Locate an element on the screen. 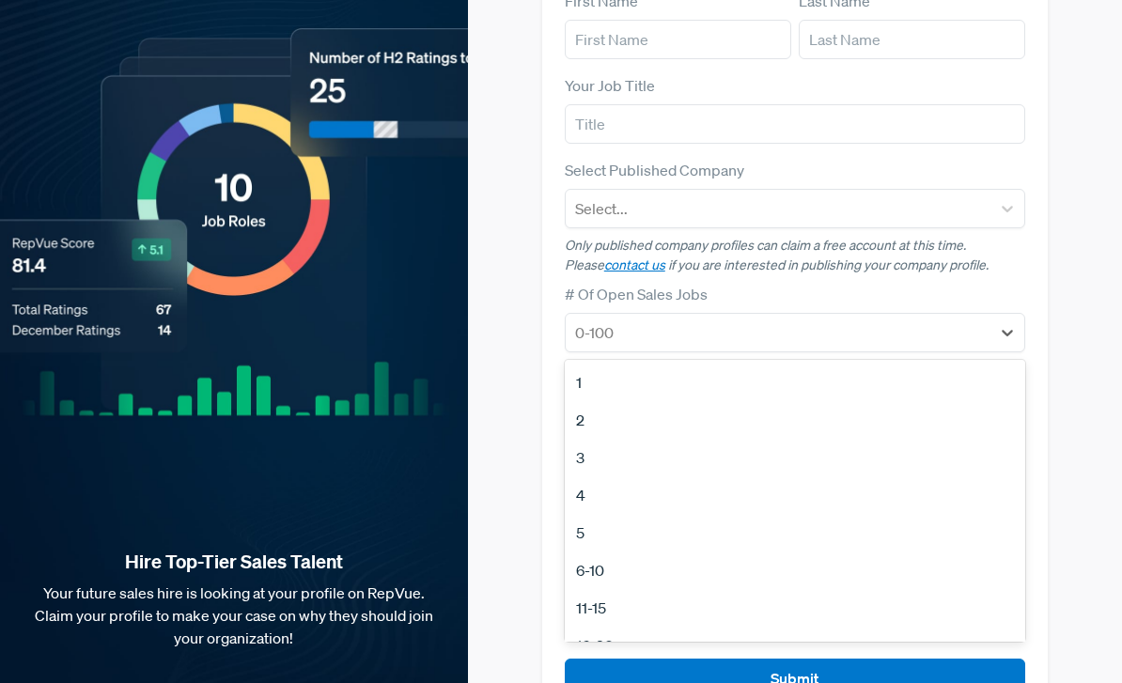 Image resolution: width=1122 pixels, height=683 pixels. div: 16-20 is located at coordinates (795, 646).